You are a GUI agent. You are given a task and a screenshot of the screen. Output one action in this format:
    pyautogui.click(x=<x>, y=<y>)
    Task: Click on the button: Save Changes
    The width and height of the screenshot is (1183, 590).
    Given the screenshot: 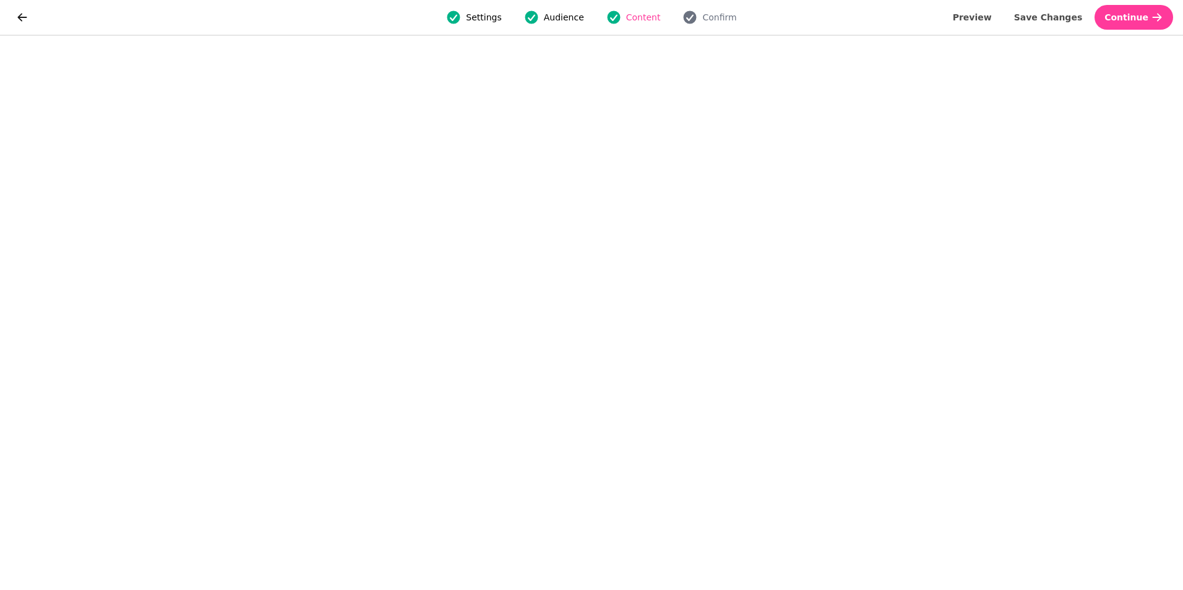 What is the action you would take?
    pyautogui.click(x=1048, y=17)
    